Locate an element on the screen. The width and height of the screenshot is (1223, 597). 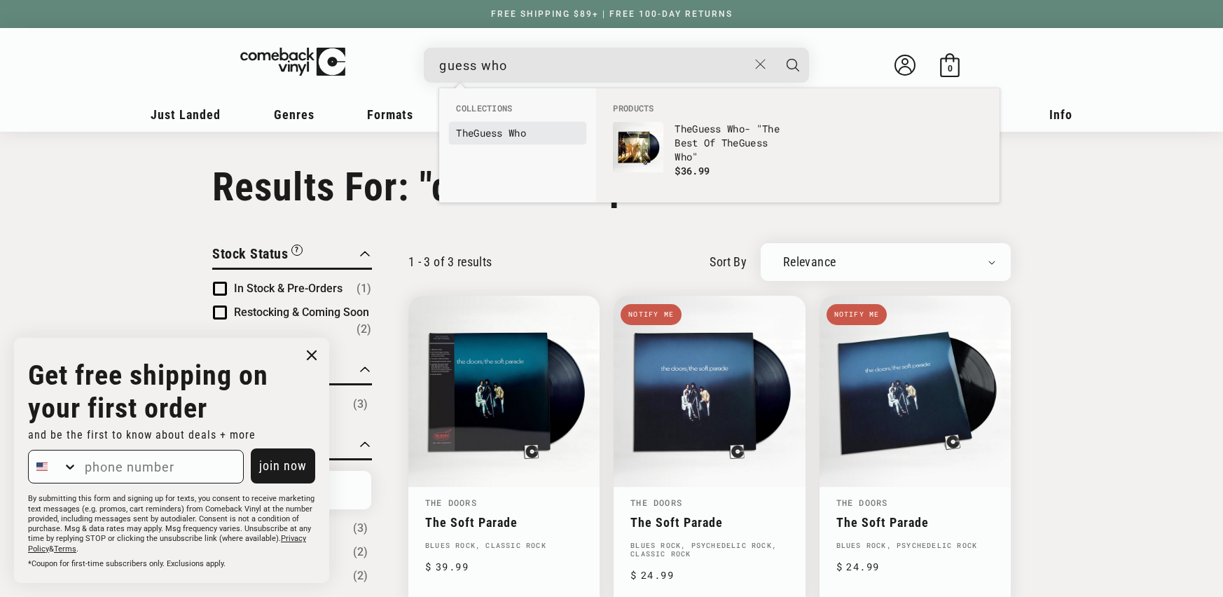
p: 1 - 3 of 3 results is located at coordinates (450, 261).